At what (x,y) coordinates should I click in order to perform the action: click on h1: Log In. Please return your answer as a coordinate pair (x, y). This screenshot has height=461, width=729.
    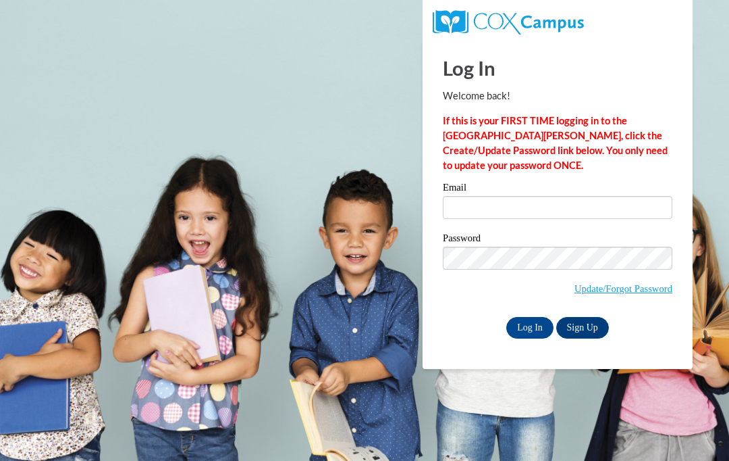
    Looking at the image, I should click on (558, 68).